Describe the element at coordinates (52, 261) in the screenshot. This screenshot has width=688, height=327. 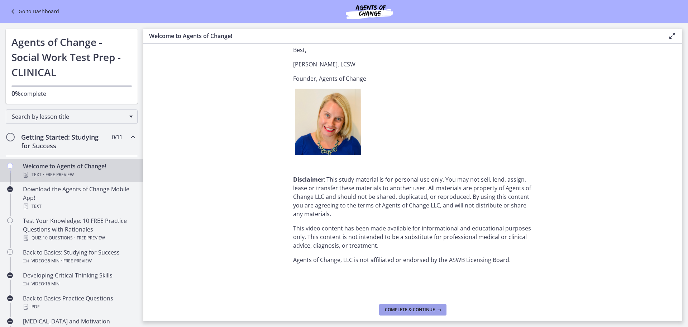
I see `span: · 35 min` at that location.